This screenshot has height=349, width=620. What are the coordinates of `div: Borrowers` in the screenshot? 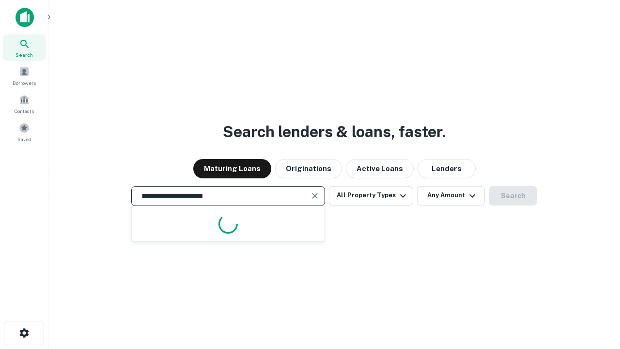 It's located at (24, 76).